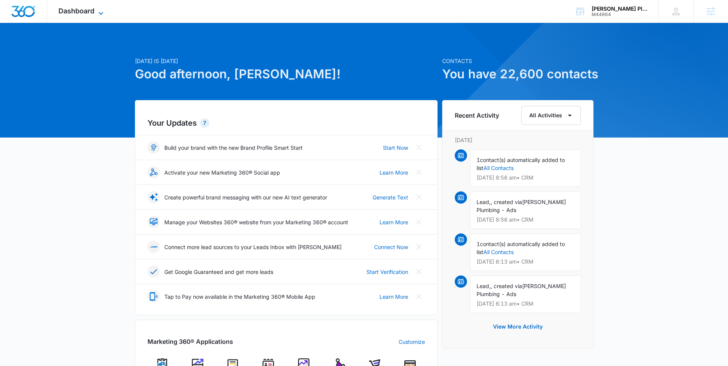 This screenshot has height=366, width=728. What do you see at coordinates (256, 222) in the screenshot?
I see `p: Manage your Websites 360® website from your Marketing 360® account` at bounding box center [256, 222].